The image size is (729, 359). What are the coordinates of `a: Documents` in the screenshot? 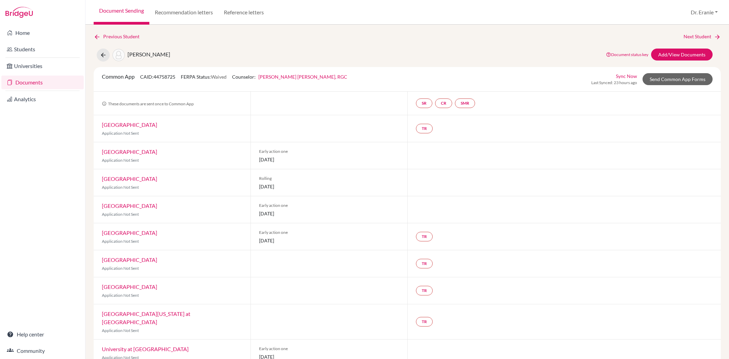 It's located at (42, 82).